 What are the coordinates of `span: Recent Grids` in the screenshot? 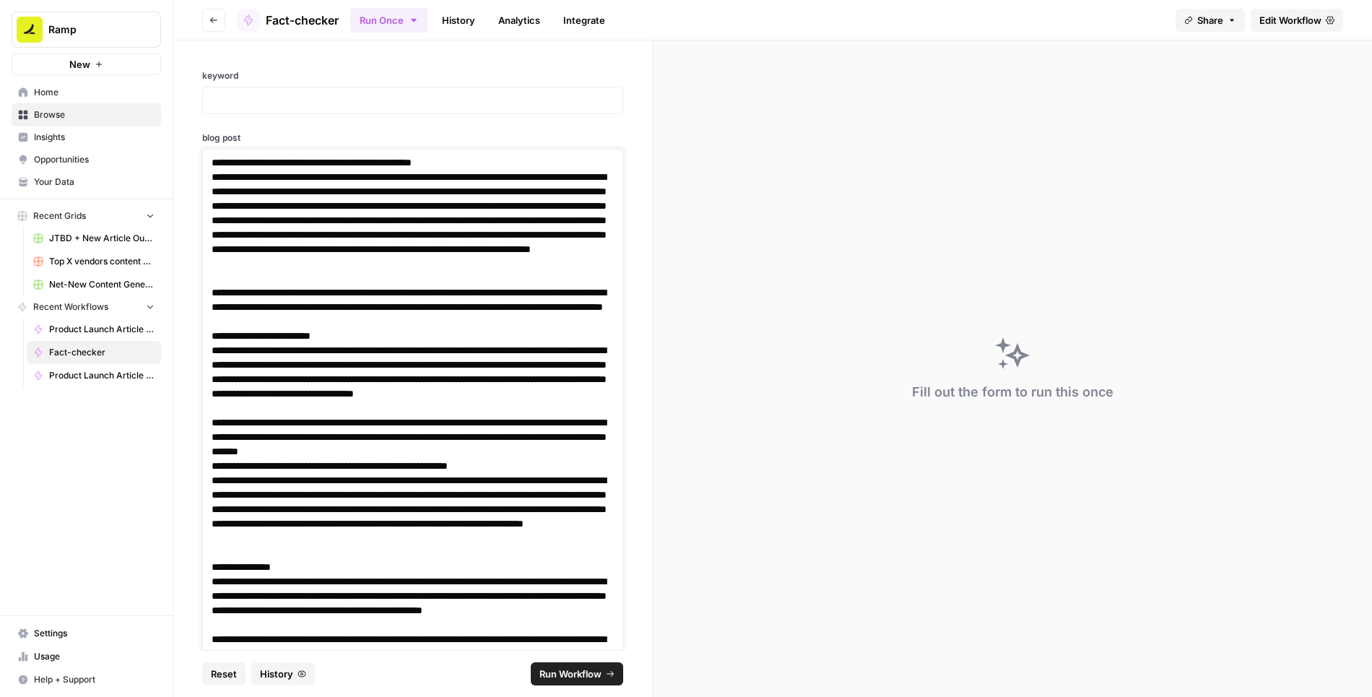 It's located at (59, 216).